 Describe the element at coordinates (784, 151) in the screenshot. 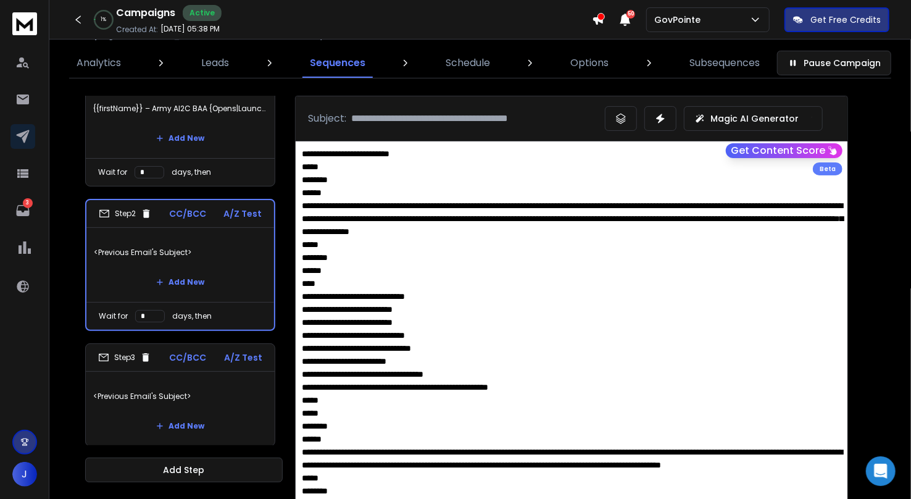

I see `button: Get Content Score` at that location.